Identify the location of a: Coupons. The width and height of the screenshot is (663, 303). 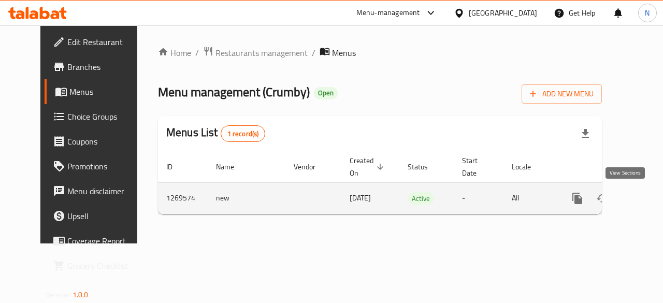
(98, 141).